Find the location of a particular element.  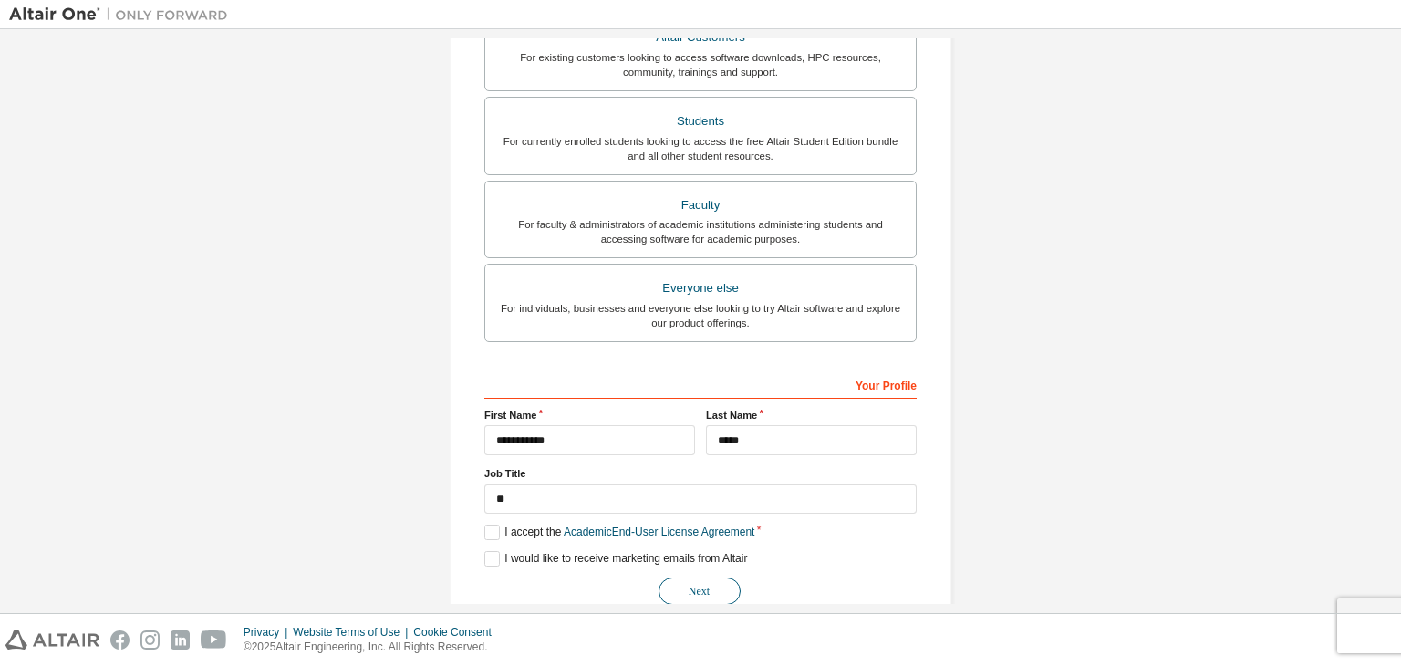

label: First Name is located at coordinates (589, 415).